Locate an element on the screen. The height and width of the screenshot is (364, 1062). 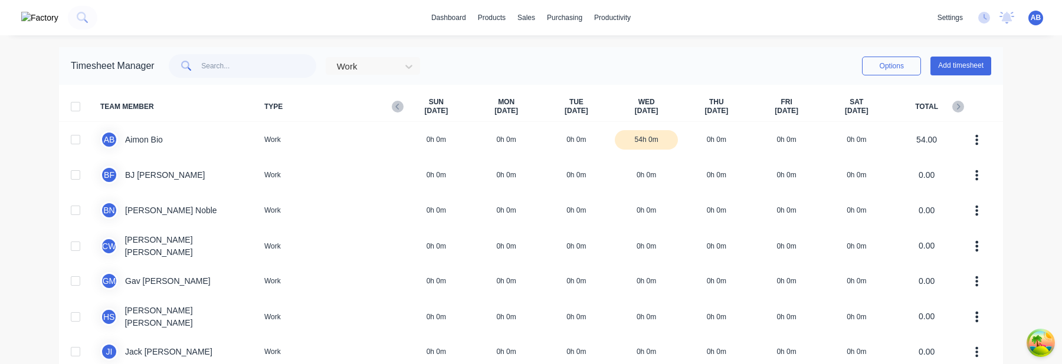
button: Add timesheet is located at coordinates (960, 66).